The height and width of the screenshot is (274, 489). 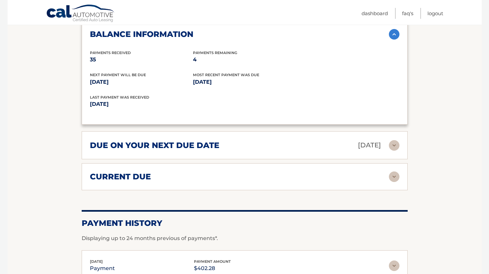 I want to click on span: Payments Remaining, so click(x=215, y=53).